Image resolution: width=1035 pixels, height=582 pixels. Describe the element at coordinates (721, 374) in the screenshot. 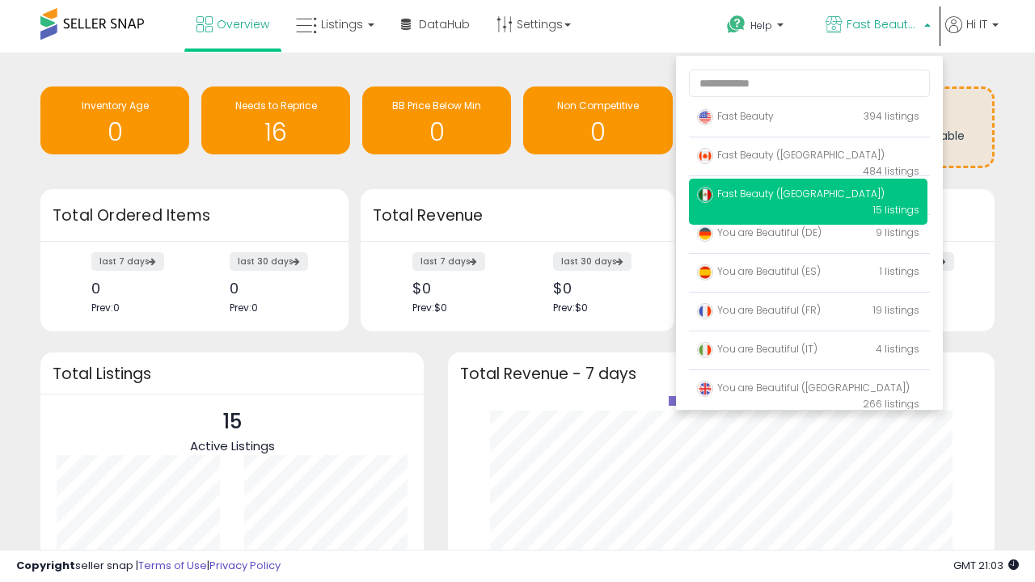

I see `h3: Total Revenue - 7 days` at that location.